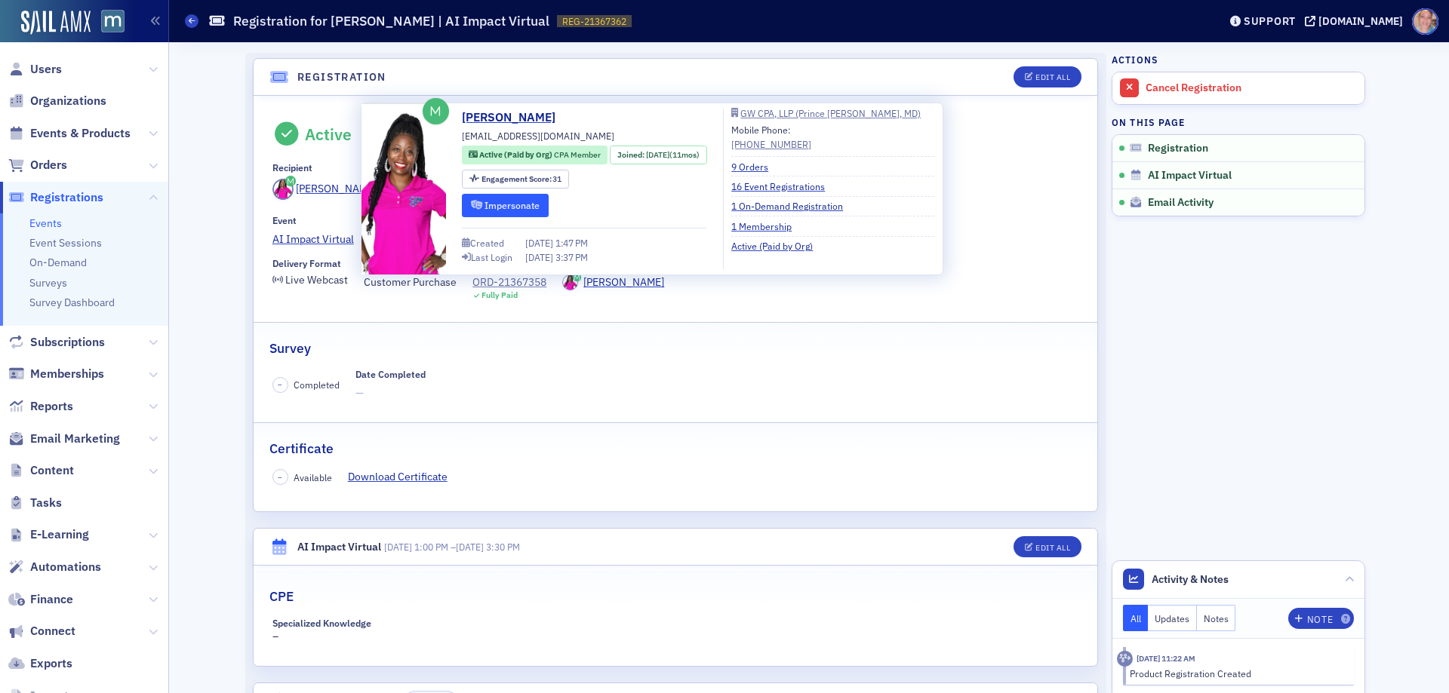 This screenshot has width=1449, height=693. Describe the element at coordinates (57, 101) in the screenshot. I see `a: Organizations` at that location.